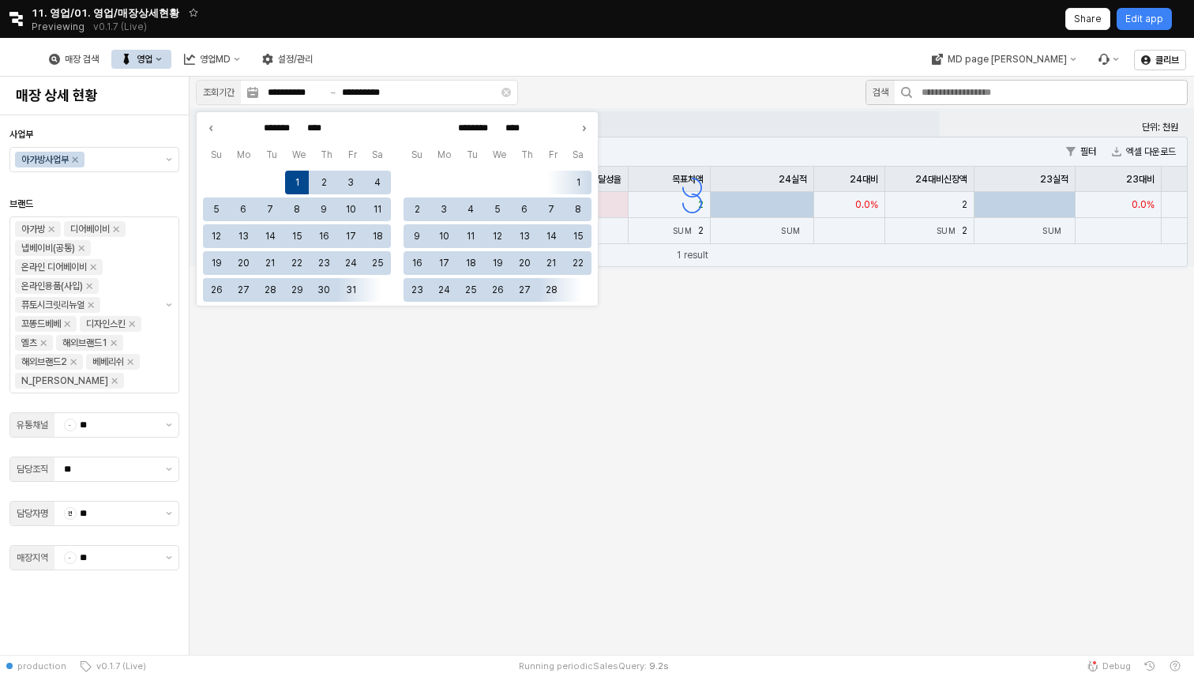  What do you see at coordinates (551, 236) in the screenshot?
I see `button: 2025-02-14` at bounding box center [551, 236].